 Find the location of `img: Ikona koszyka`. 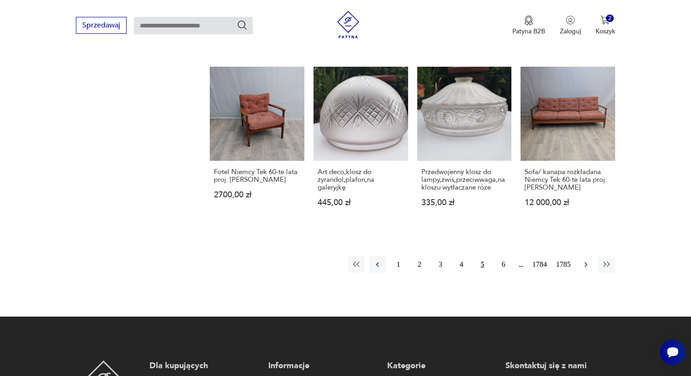

img: Ikona koszyka is located at coordinates (605, 20).